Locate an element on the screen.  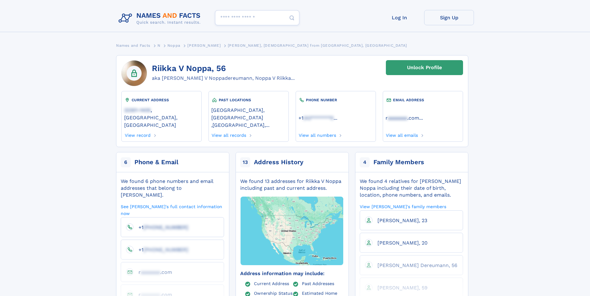
a: Sign Up is located at coordinates (449, 17).